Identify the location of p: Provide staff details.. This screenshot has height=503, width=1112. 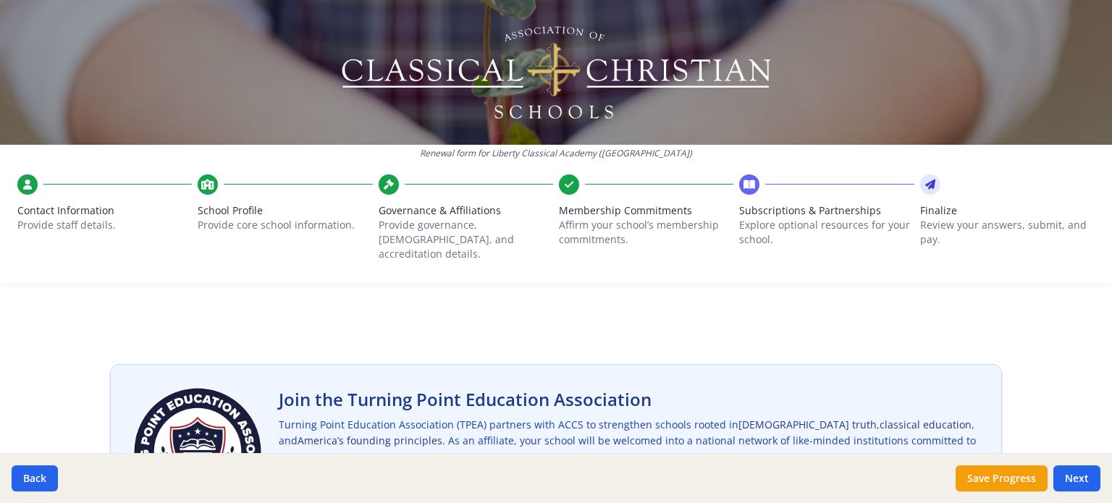
(104, 225).